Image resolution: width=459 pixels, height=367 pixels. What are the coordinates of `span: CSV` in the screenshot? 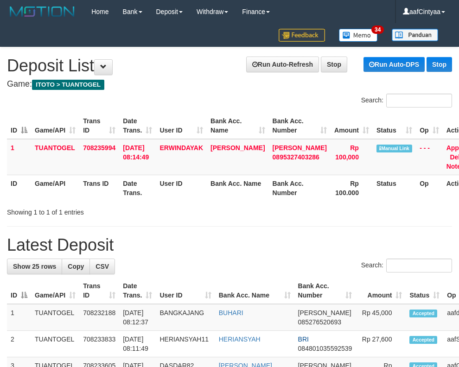 It's located at (102, 267).